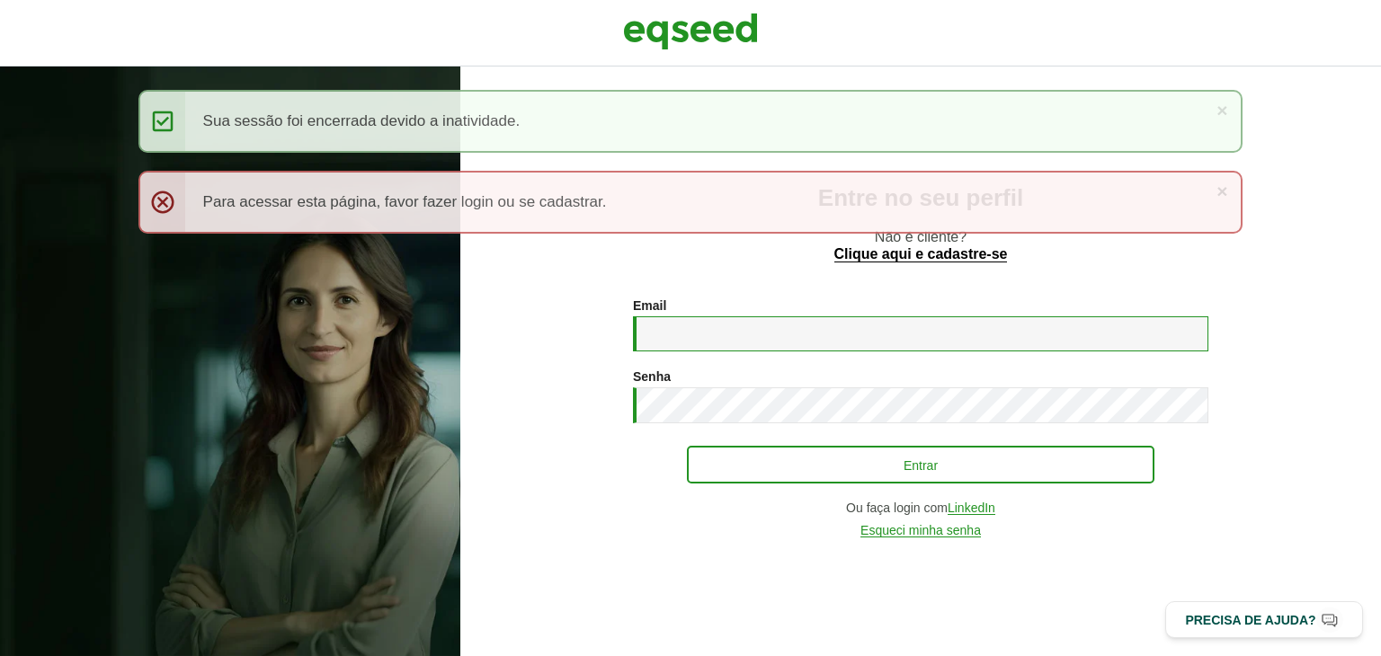 The height and width of the screenshot is (656, 1381). Describe the element at coordinates (691, 202) in the screenshot. I see `div: Para acessar esta página, favor fazer login ou se cadastrar.` at that location.